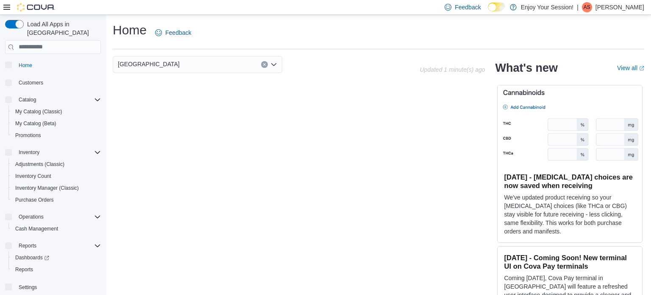  Describe the element at coordinates (56, 135) in the screenshot. I see `button: Promotions` at that location.